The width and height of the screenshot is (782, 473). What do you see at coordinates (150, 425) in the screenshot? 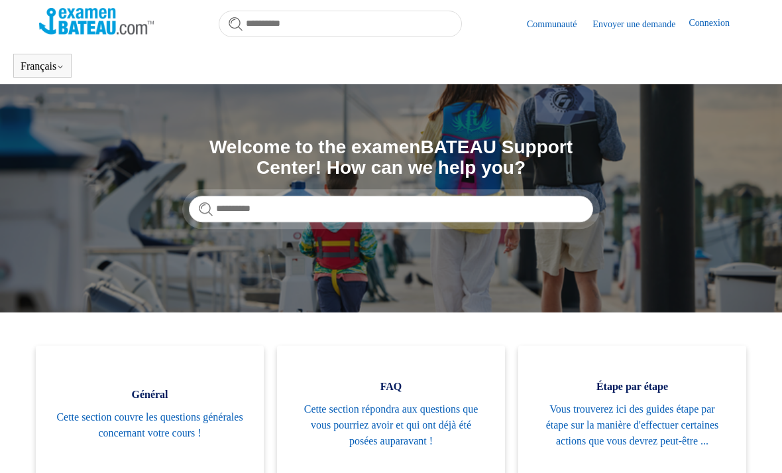
I see `span: Cette section couvre les questions générales concernant votre cours !` at bounding box center [150, 425].